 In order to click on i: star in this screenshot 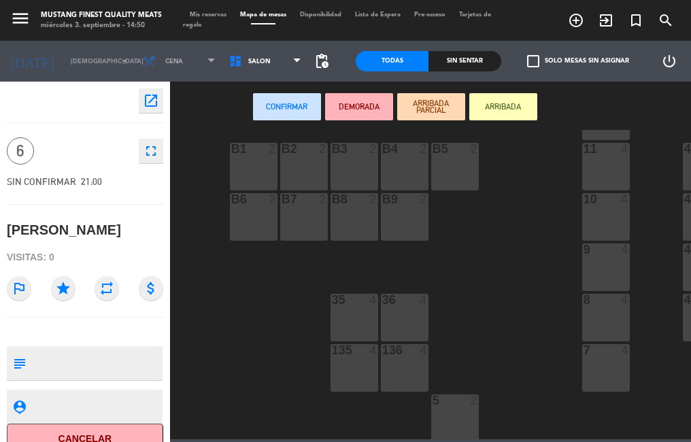, I will do `click(63, 288)`.